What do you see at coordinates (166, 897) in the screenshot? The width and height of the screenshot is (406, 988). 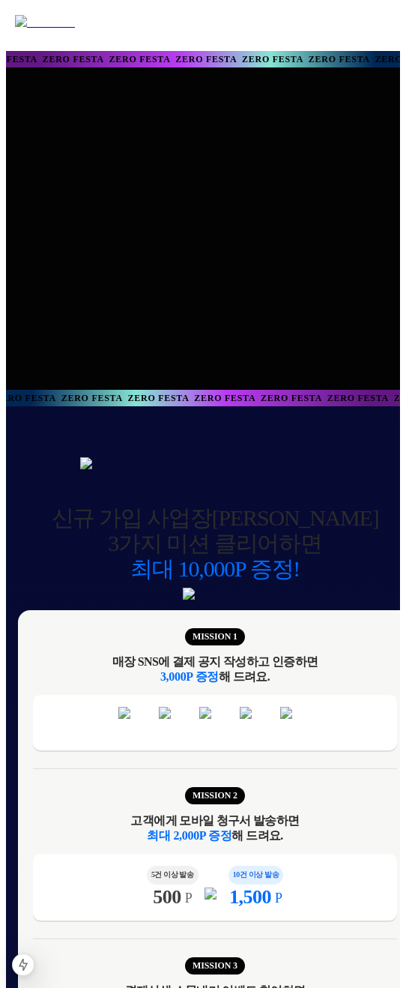 I see `span: 500` at bounding box center [166, 897].